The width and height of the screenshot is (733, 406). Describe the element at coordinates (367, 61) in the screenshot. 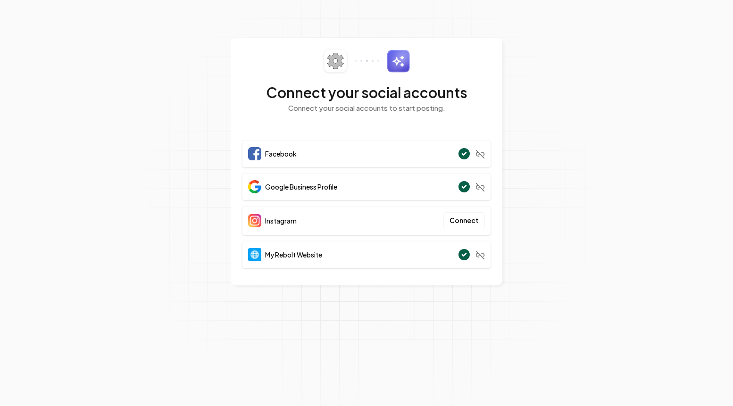

I see `img: connector-dots.svg` at that location.